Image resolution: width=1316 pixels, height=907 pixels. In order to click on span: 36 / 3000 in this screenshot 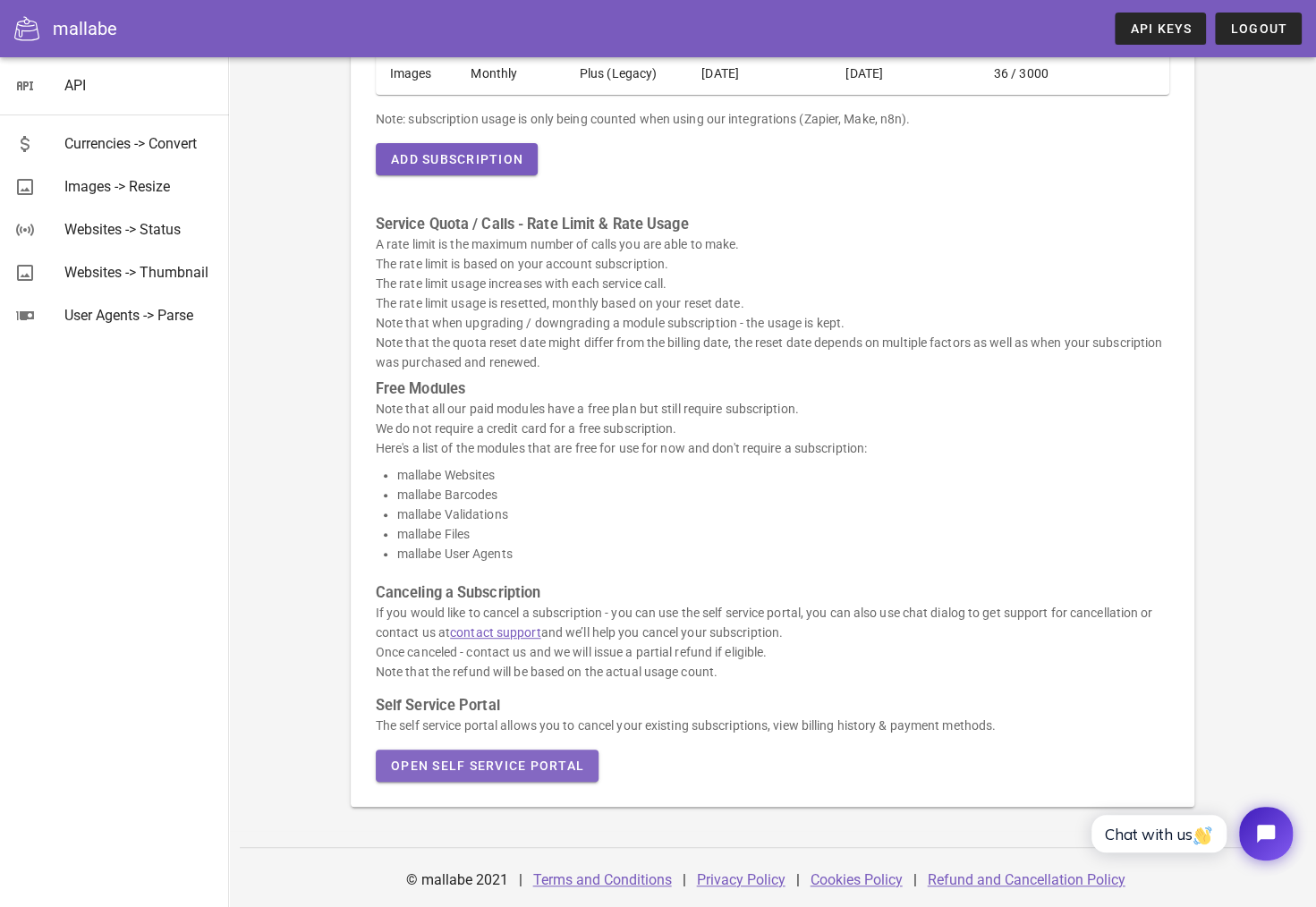, I will do `click(1021, 74)`.